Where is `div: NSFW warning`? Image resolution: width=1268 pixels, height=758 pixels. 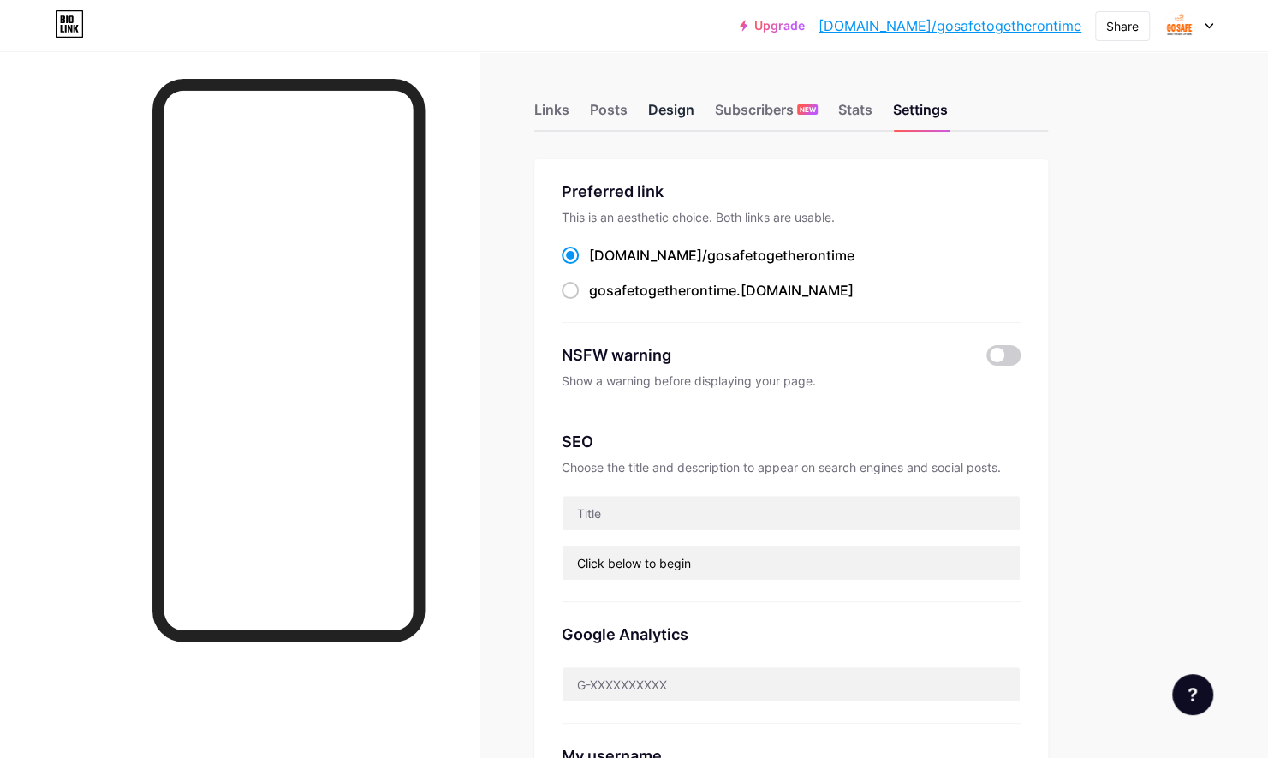
div: NSFW warning is located at coordinates (761, 354).